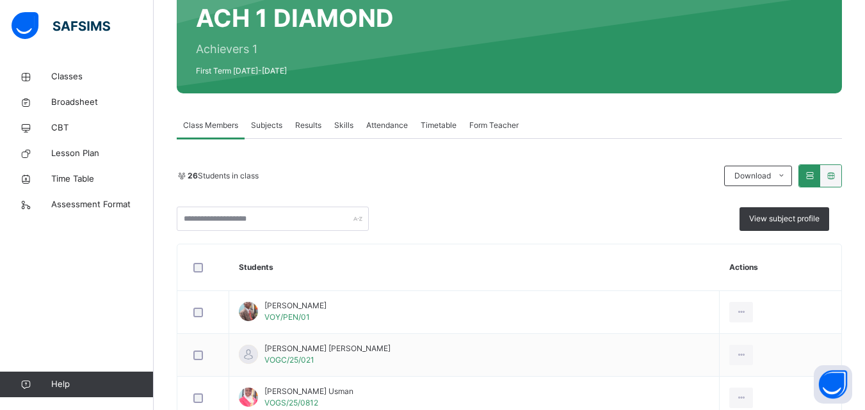  What do you see at coordinates (291, 403) in the screenshot?
I see `span: VOGS/25/0812` at bounding box center [291, 403].